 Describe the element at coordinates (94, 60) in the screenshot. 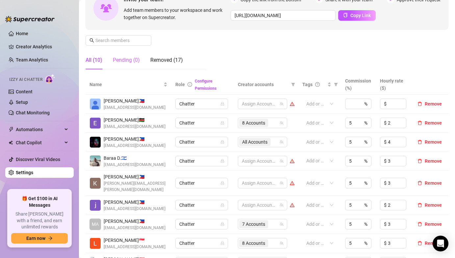

I see `div: All (10)` at that location.